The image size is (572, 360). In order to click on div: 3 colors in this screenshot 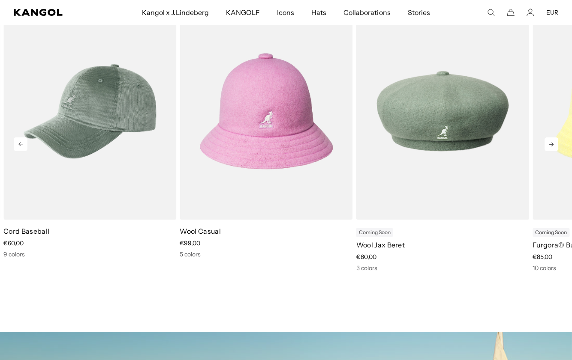, I will do `click(442, 268)`.